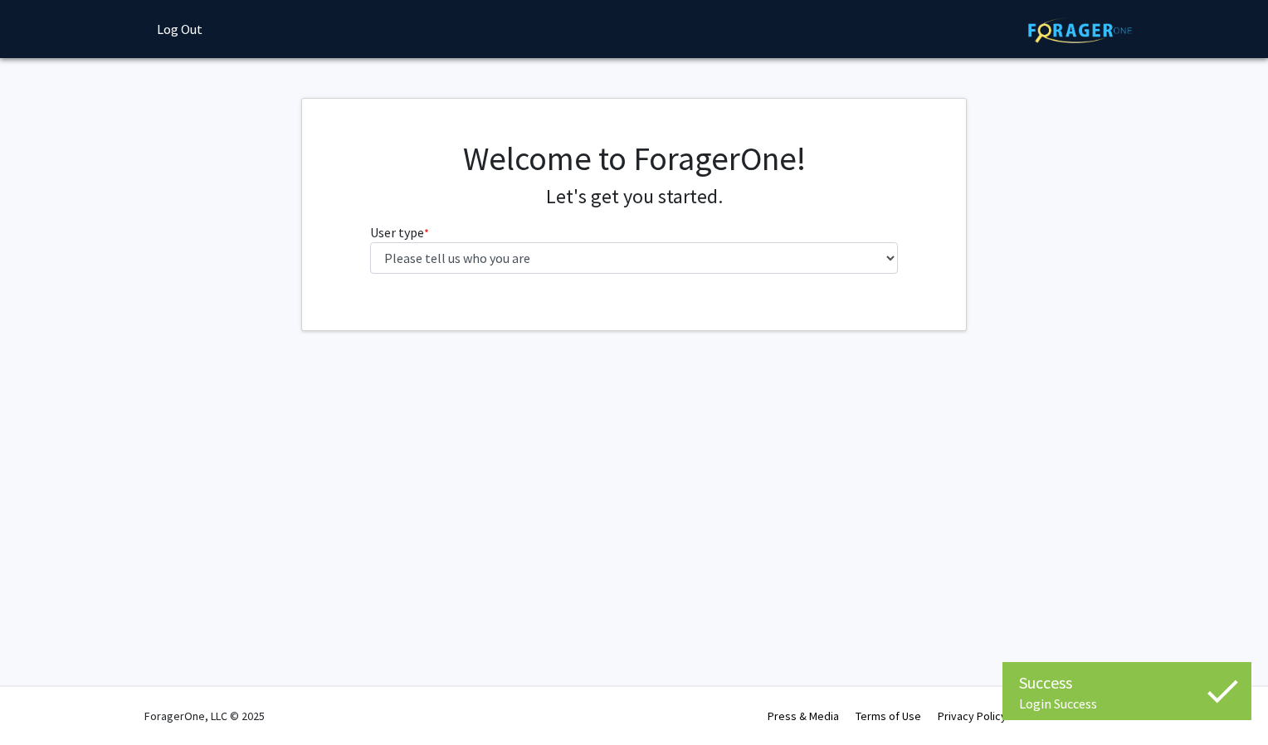 This screenshot has height=745, width=1268. What do you see at coordinates (634, 158) in the screenshot?
I see `h1: Welcome to ForagerOne!` at bounding box center [634, 158].